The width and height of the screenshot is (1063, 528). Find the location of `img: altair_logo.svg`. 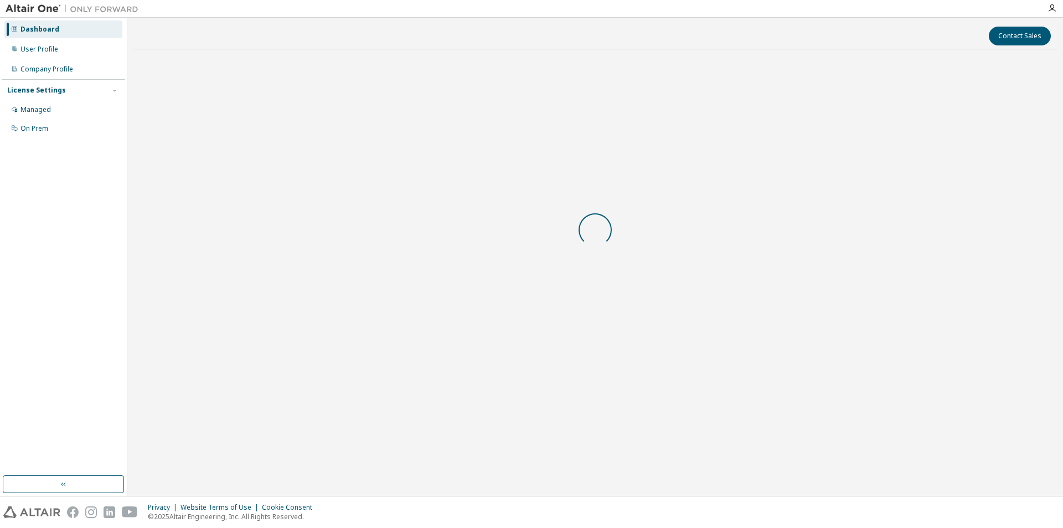

img: altair_logo.svg is located at coordinates (32, 512).